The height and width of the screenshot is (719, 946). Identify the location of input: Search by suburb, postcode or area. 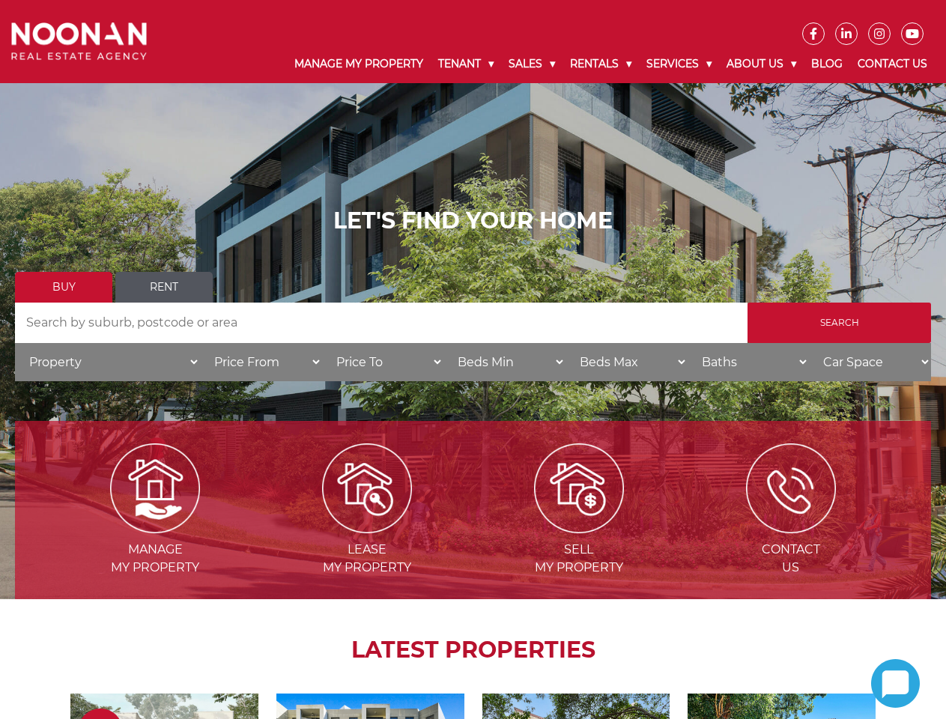
(381, 323).